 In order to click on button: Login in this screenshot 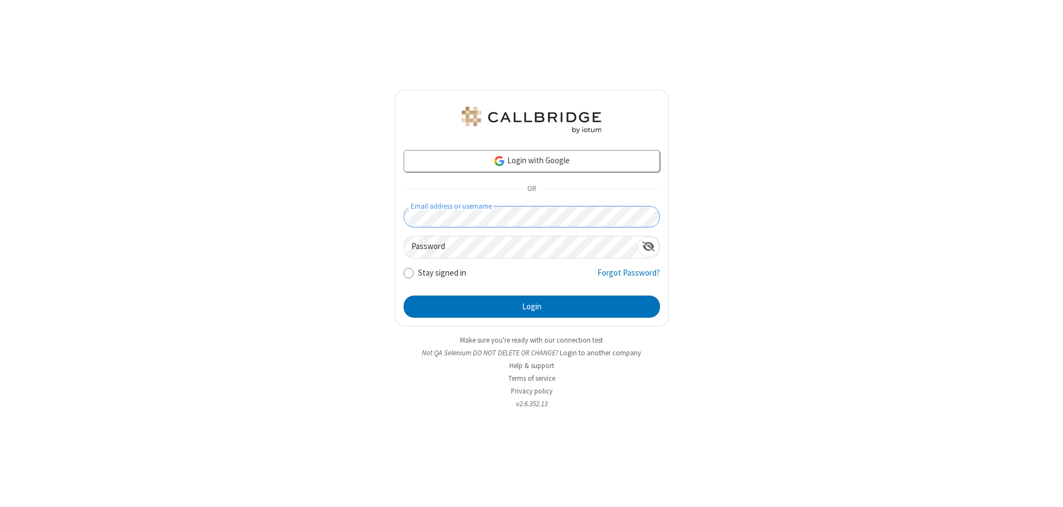, I will do `click(531, 307)`.